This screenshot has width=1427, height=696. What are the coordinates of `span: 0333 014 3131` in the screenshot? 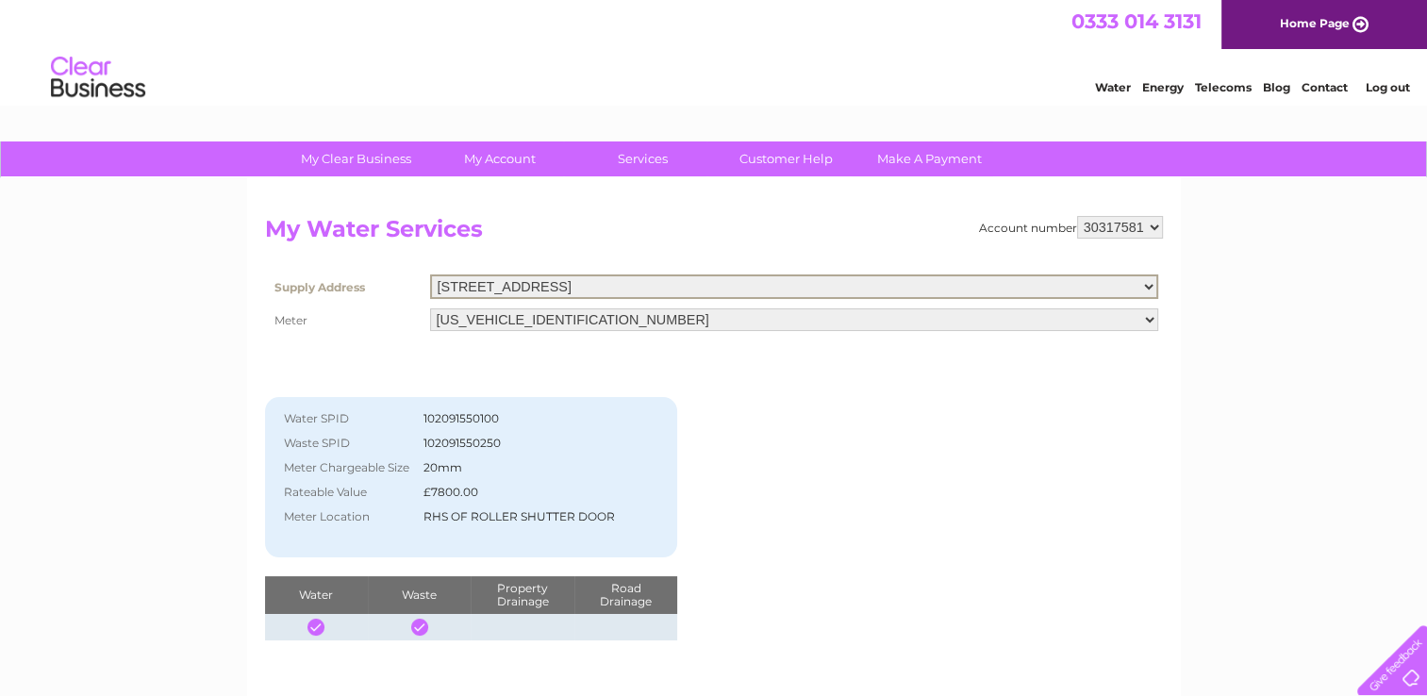 It's located at (1137, 21).